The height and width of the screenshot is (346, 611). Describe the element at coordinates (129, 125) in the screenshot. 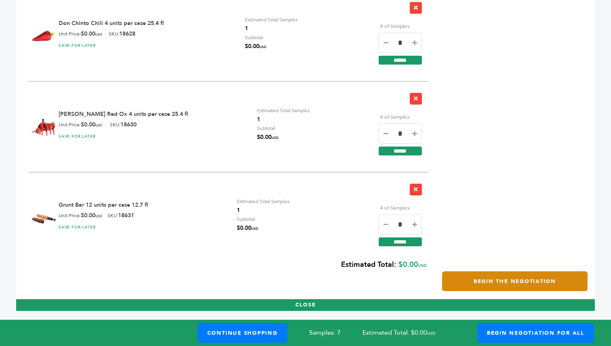

I see `b: 18630` at that location.